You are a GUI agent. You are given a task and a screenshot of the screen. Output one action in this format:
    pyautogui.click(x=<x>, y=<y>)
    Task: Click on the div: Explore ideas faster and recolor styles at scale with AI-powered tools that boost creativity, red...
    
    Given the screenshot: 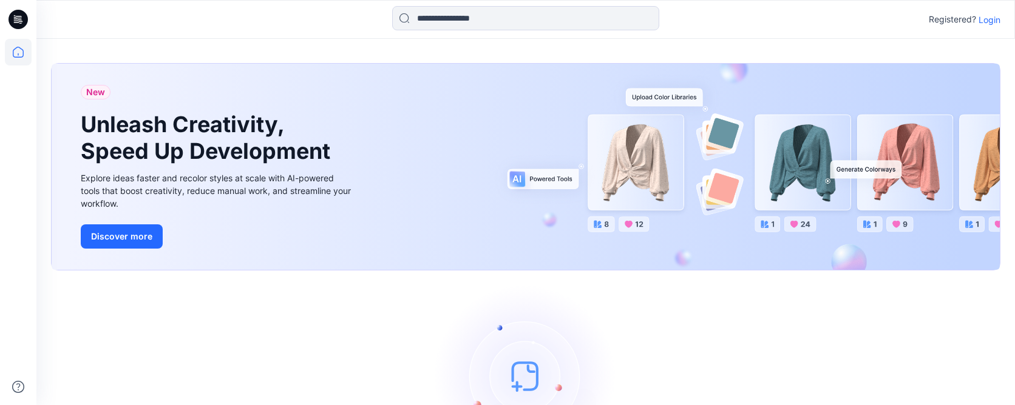 What is the action you would take?
    pyautogui.click(x=217, y=191)
    